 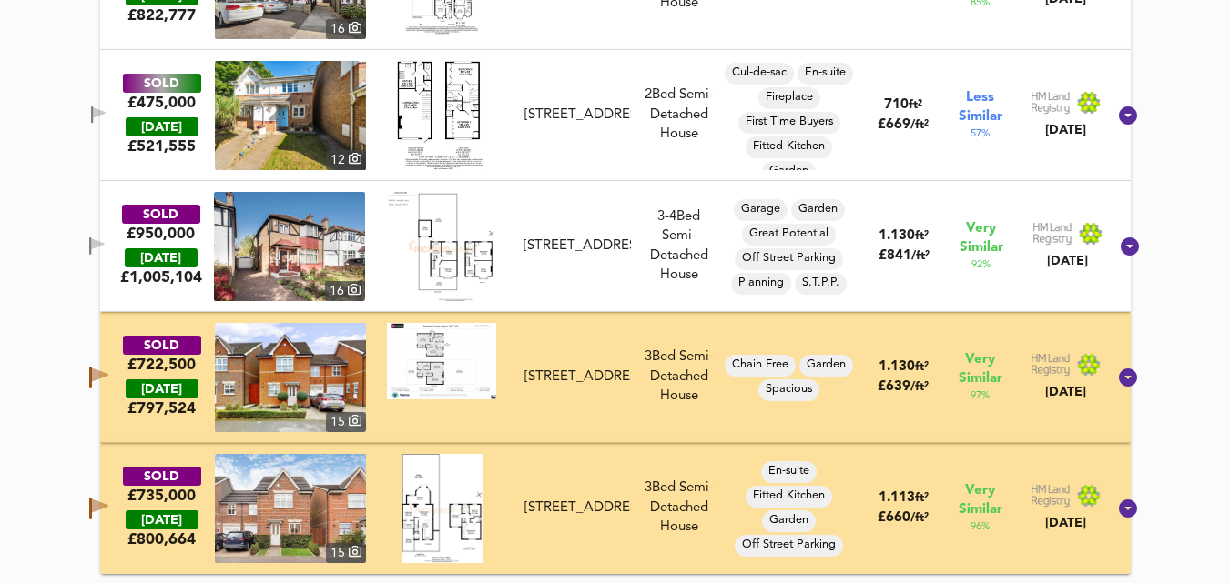 I want to click on div: Planning, so click(x=761, y=284).